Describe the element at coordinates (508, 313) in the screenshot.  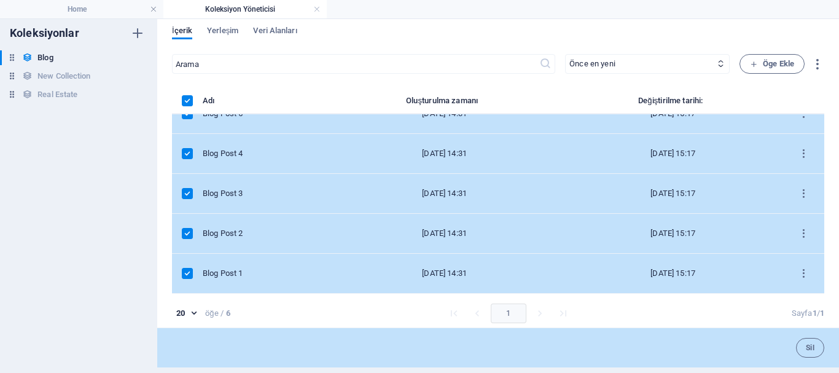
I see `nav: pagination navigation` at that location.